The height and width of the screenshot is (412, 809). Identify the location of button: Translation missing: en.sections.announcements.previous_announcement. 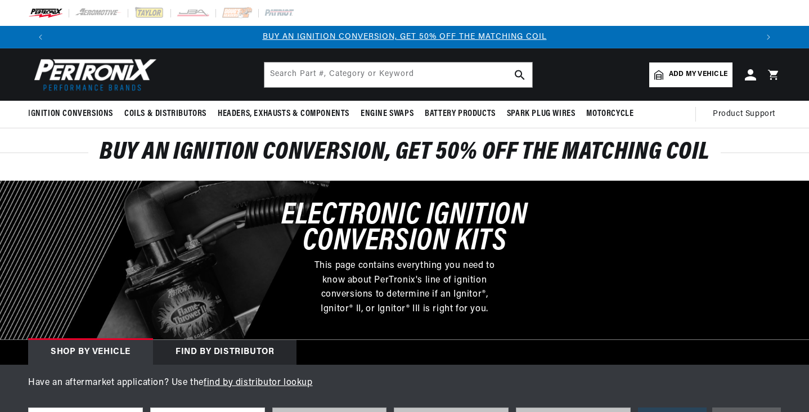
(41, 37).